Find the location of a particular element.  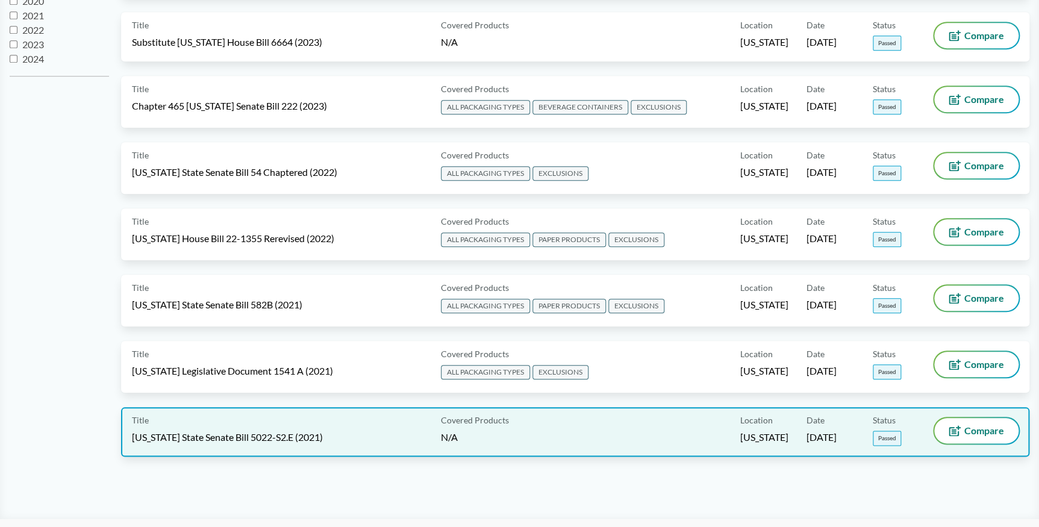

span: 2024 is located at coordinates (33, 58).